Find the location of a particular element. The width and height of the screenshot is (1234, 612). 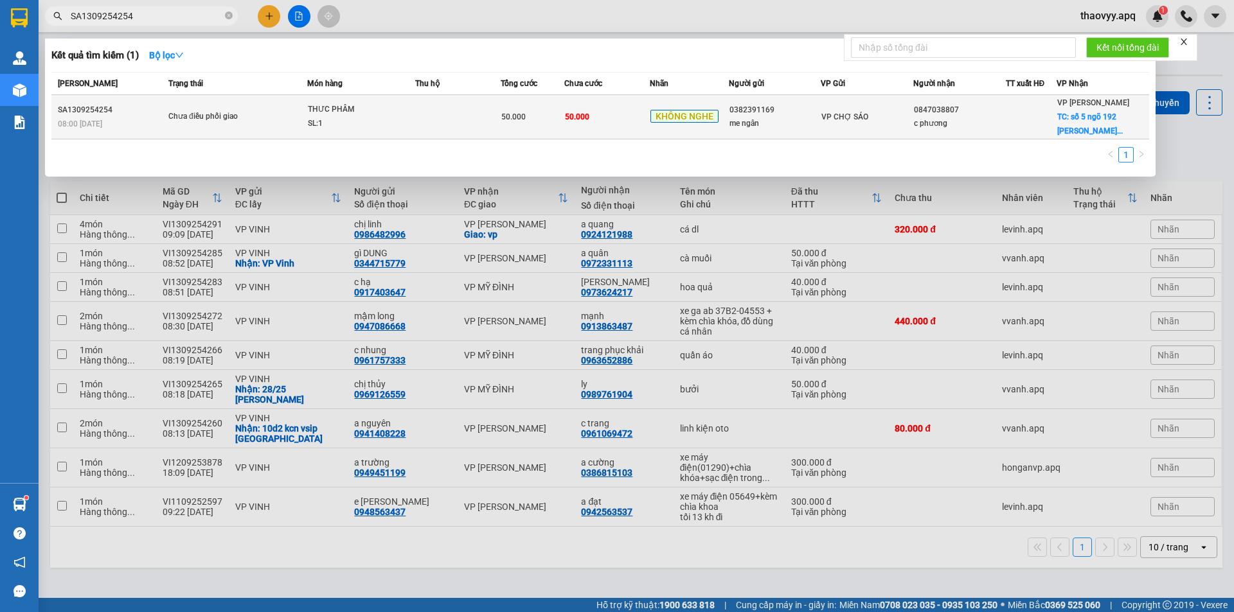

div: c phương is located at coordinates (959, 123).